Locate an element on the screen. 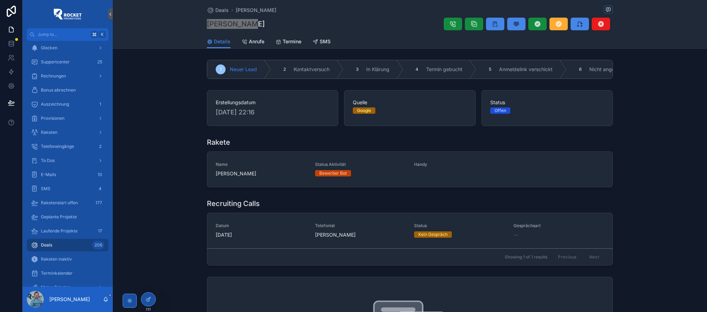 This screenshot has height=312, width=707. span: Geplante Projekte is located at coordinates (59, 217).